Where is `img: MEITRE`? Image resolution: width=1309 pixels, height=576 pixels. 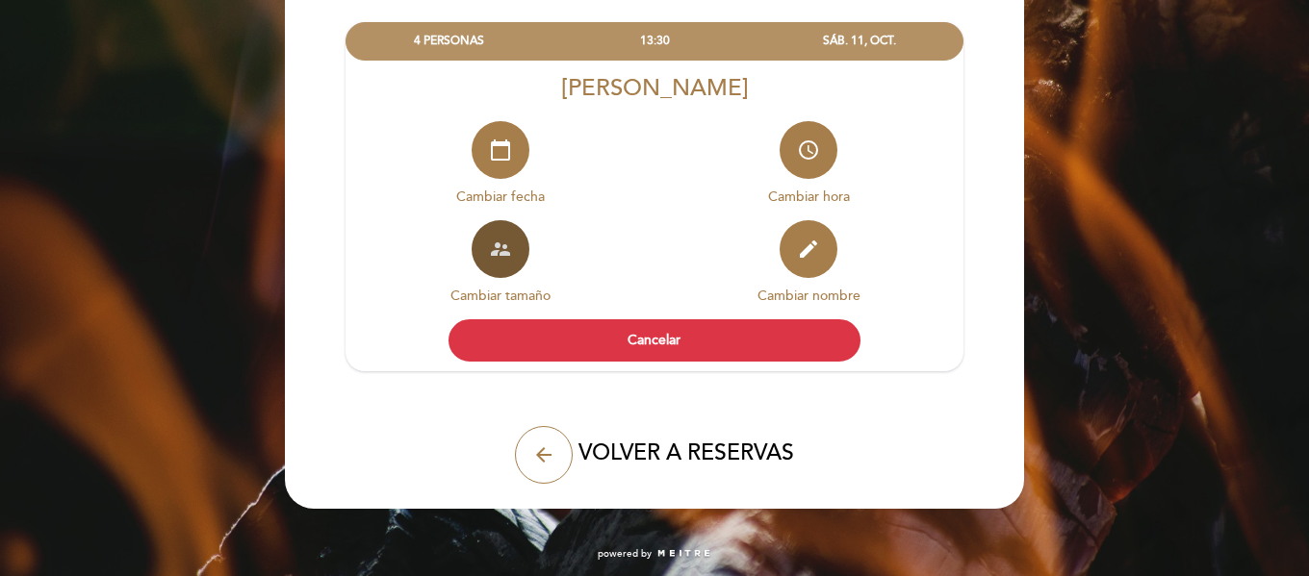
img: MEITRE is located at coordinates (683, 554).